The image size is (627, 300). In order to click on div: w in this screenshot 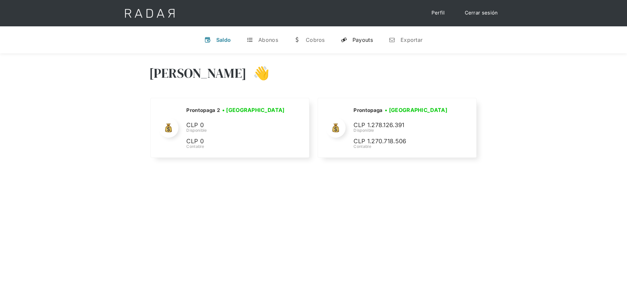, I will do `click(297, 40)`.